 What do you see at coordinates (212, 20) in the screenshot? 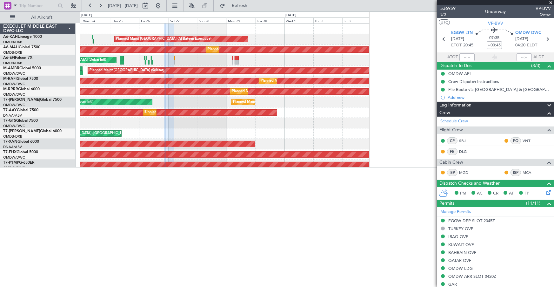
I see `div: Sun 28` at bounding box center [212, 20].